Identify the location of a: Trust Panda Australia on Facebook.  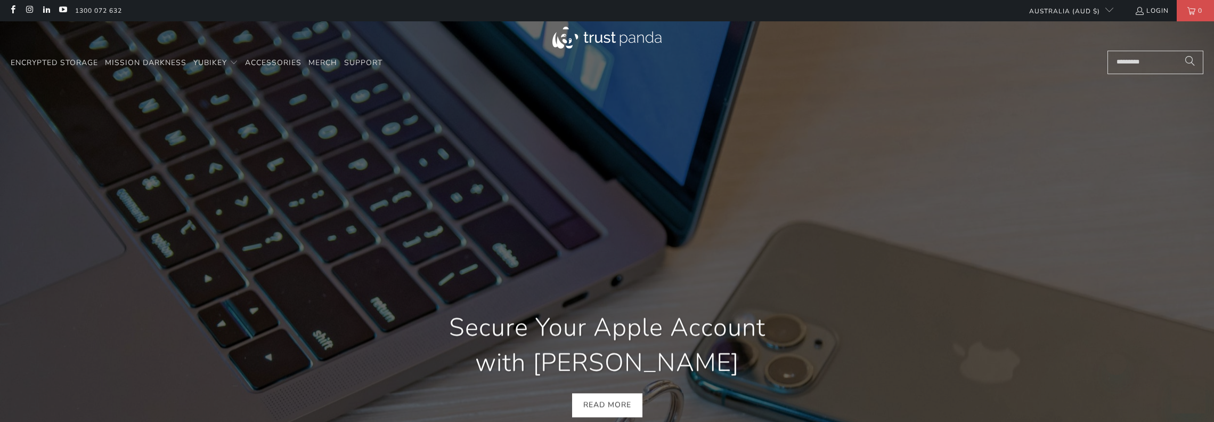
(12, 11).